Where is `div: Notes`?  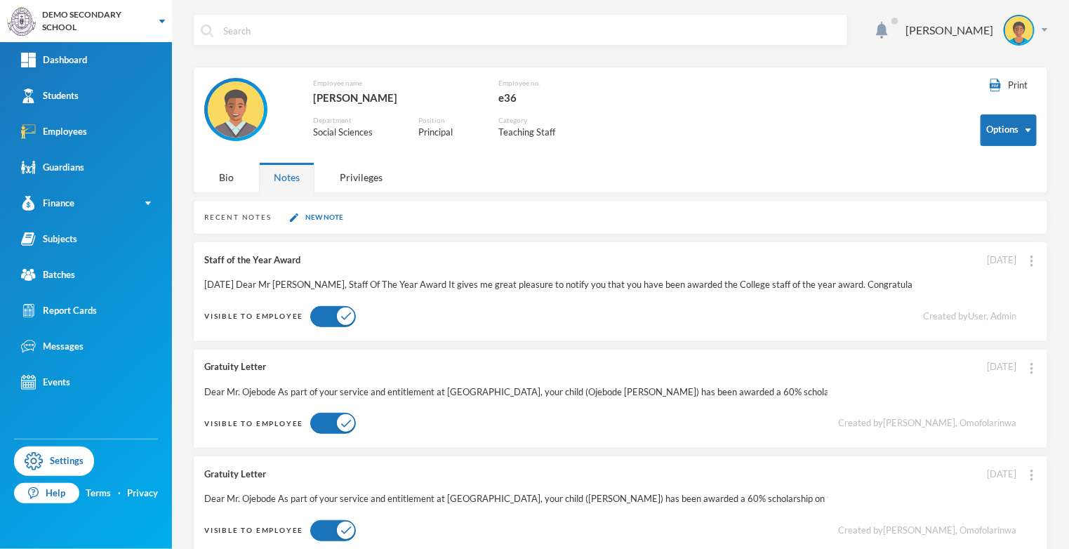
div: Notes is located at coordinates (286, 177).